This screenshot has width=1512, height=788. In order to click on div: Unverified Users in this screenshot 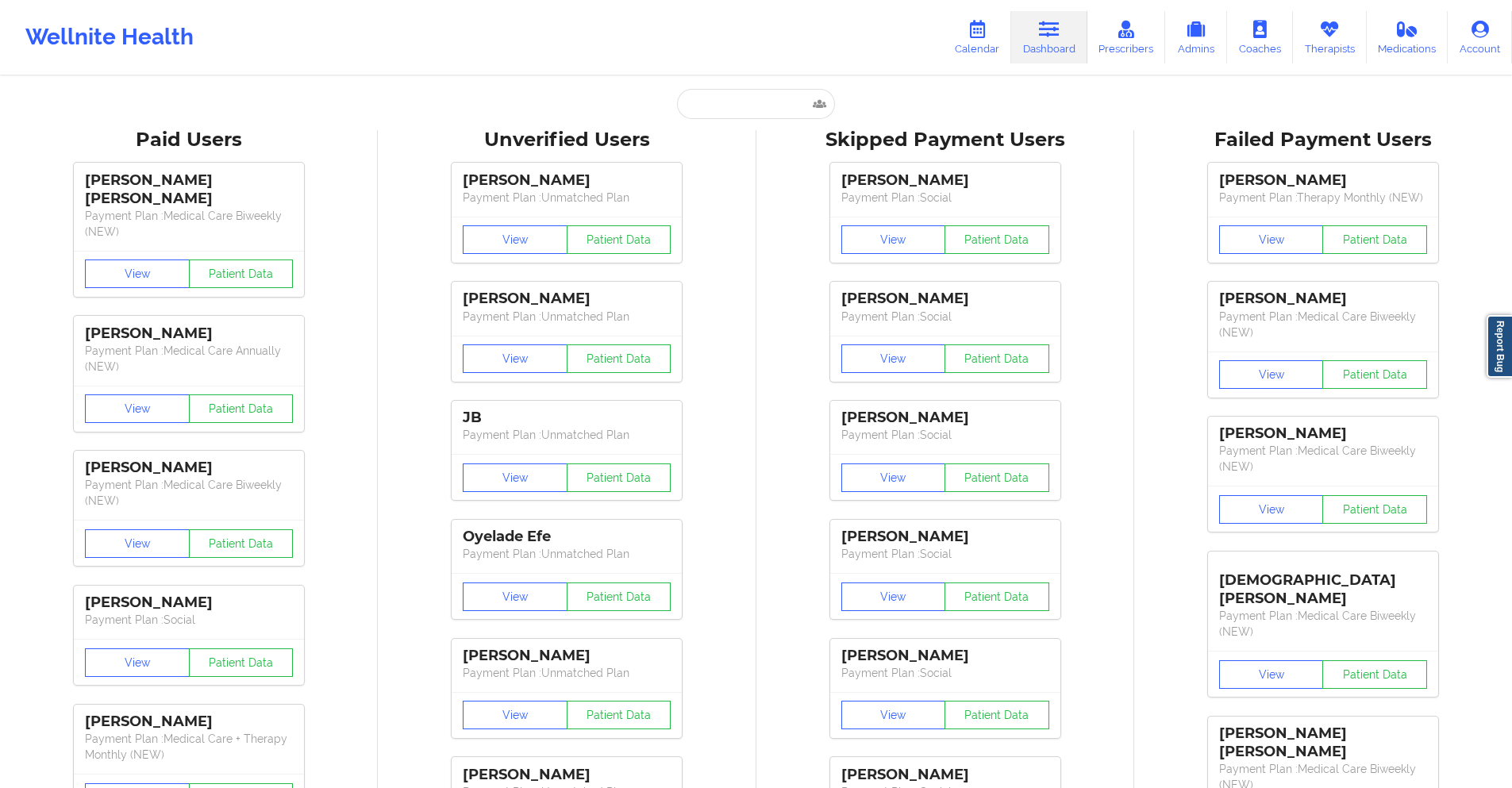, I will do `click(567, 140)`.